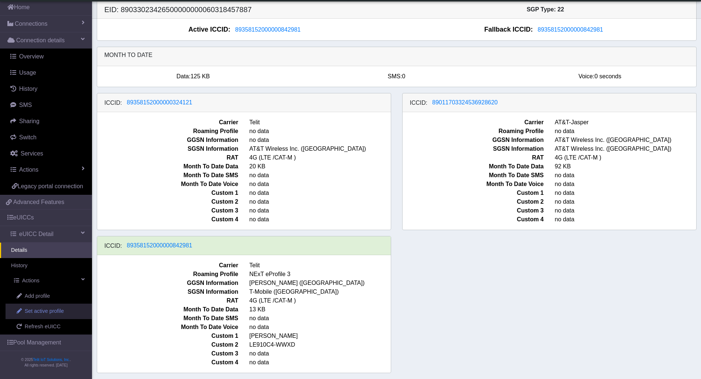 The height and width of the screenshot is (379, 701). I want to click on span: Connection details, so click(40, 40).